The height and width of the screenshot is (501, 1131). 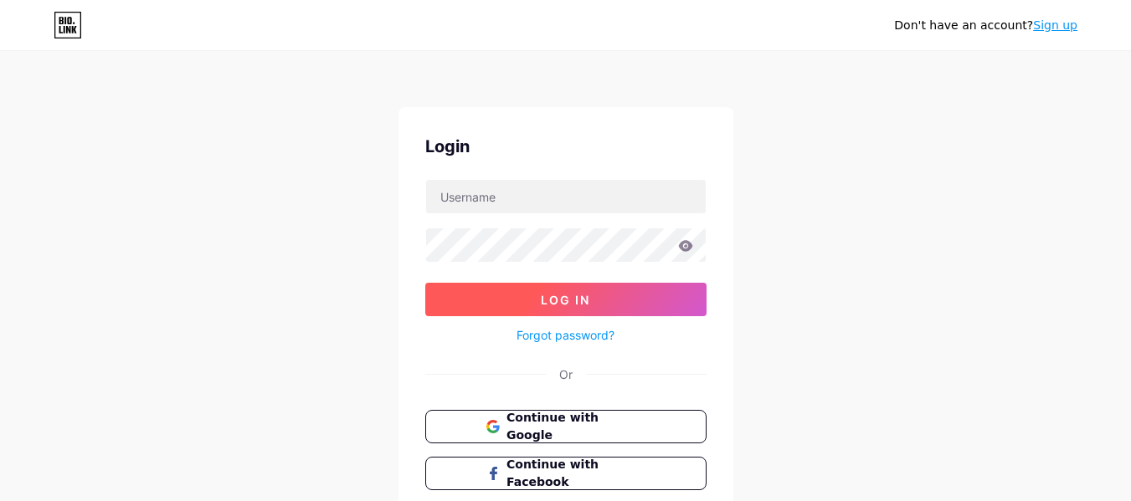 What do you see at coordinates (575, 427) in the screenshot?
I see `span: Continue with Google` at bounding box center [575, 427].